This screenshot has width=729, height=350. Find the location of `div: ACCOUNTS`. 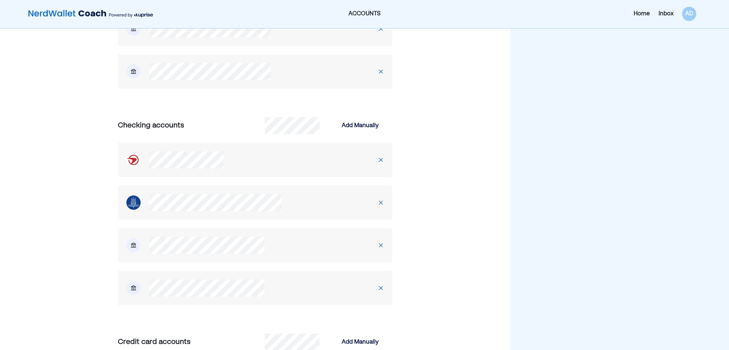

div: ACCOUNTS is located at coordinates (364, 14).